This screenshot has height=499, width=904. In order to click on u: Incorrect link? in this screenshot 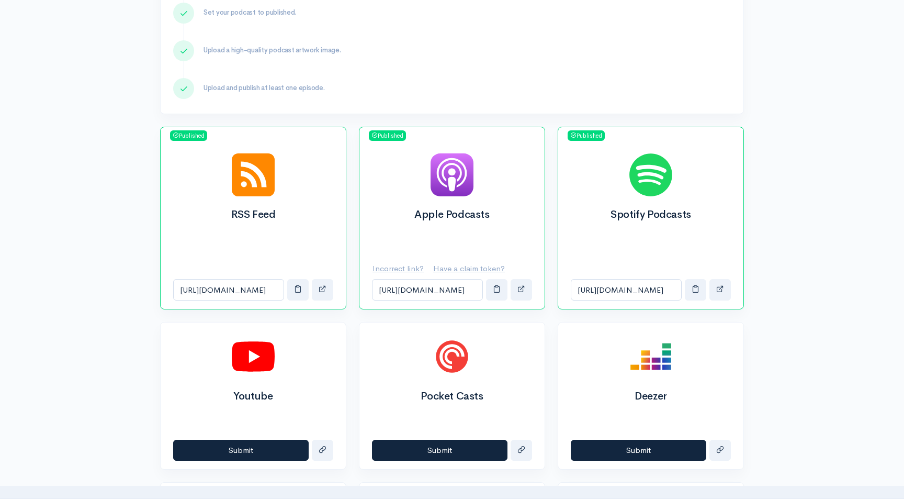, I will do `click(398, 268)`.